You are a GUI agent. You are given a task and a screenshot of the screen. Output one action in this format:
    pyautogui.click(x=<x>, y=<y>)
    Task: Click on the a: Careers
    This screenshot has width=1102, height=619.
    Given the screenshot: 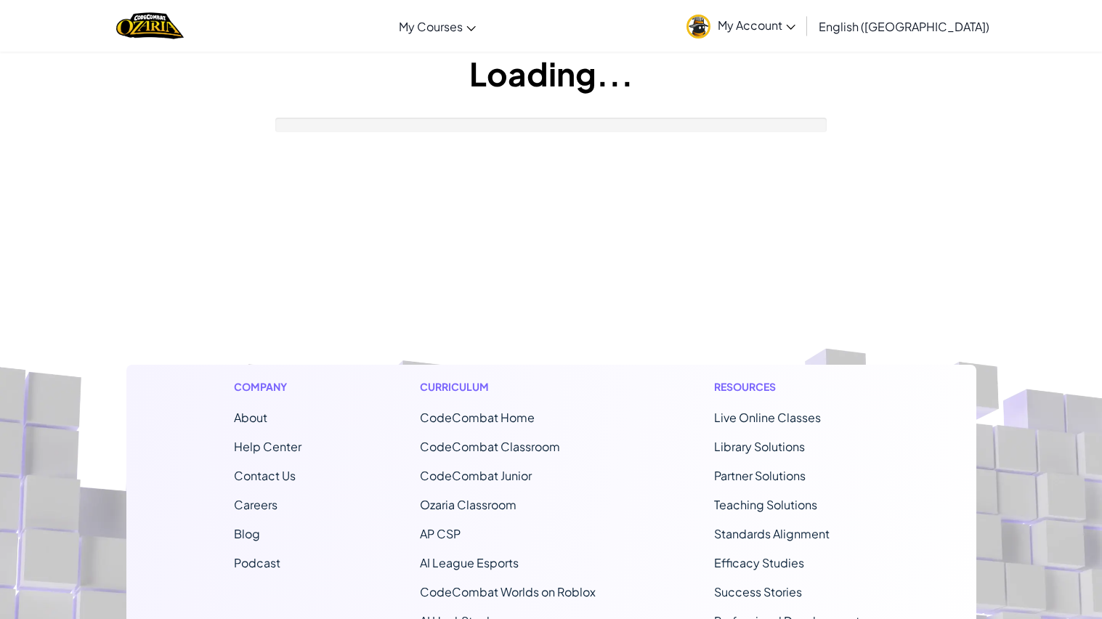 What is the action you would take?
    pyautogui.click(x=256, y=504)
    